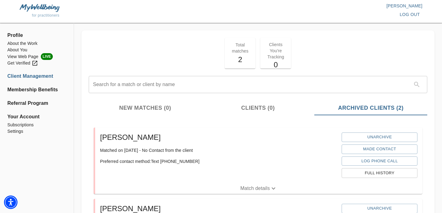 The image size is (442, 213). What do you see at coordinates (37, 90) in the screenshot?
I see `a: Membership Benefits` at bounding box center [37, 90].